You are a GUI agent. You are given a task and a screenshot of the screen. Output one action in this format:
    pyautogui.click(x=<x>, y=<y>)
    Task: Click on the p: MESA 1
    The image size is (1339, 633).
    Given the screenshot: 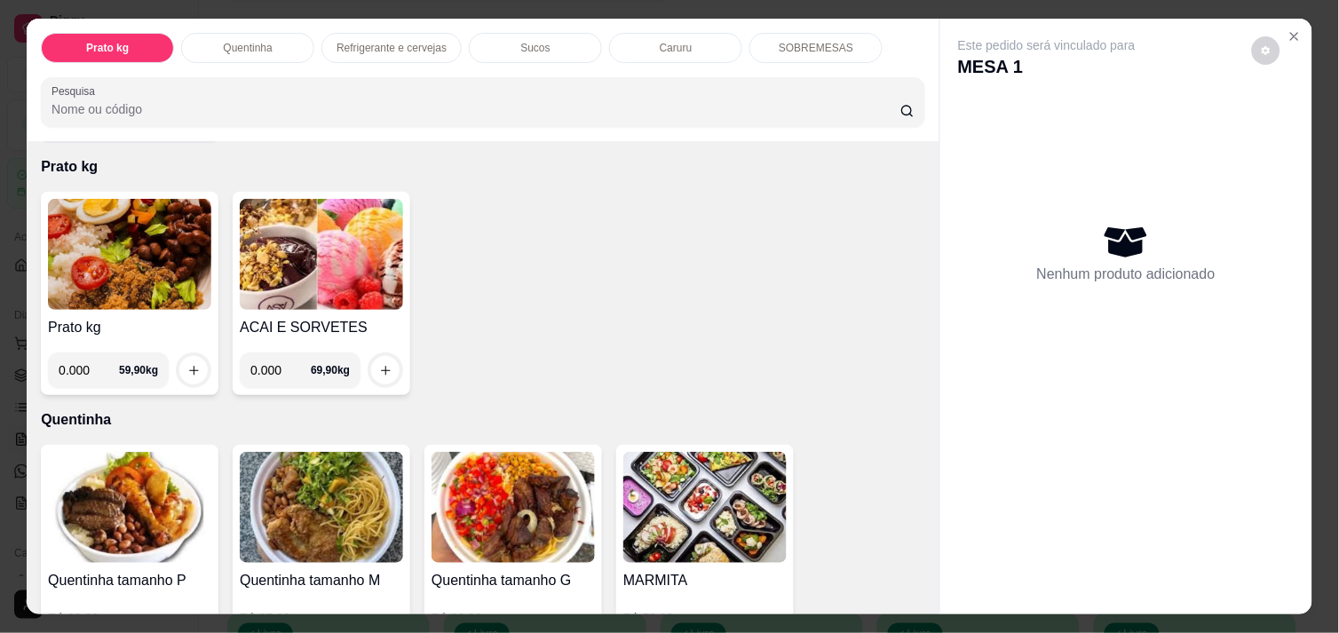 What is the action you would take?
    pyautogui.click(x=1047, y=67)
    